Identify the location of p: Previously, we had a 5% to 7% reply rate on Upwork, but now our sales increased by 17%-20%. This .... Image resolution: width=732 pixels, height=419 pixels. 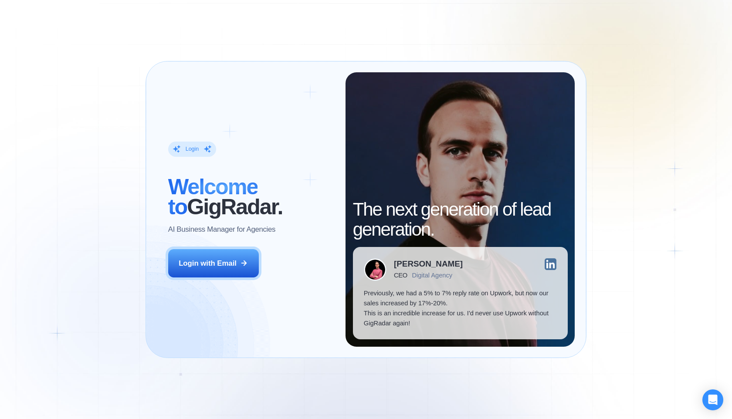
(460, 308).